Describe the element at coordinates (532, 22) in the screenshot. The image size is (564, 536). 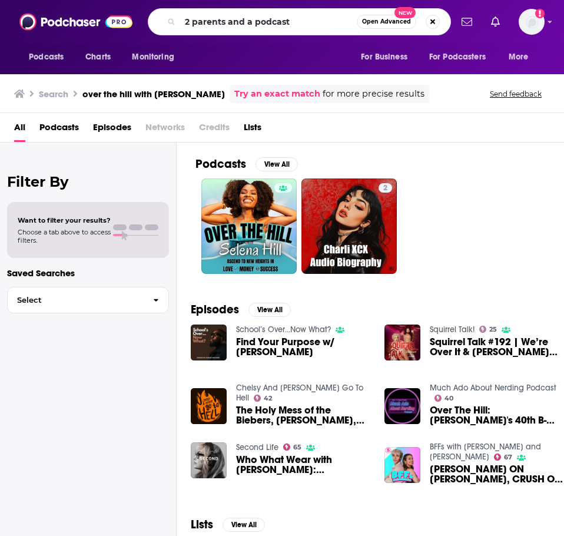
I see `img: User Profile` at that location.